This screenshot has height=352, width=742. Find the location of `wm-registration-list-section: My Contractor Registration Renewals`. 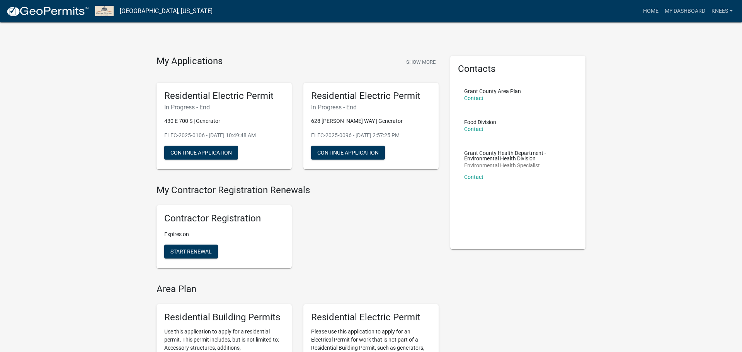

wm-registration-list-section: My Contractor Registration Renewals is located at coordinates (298, 230).